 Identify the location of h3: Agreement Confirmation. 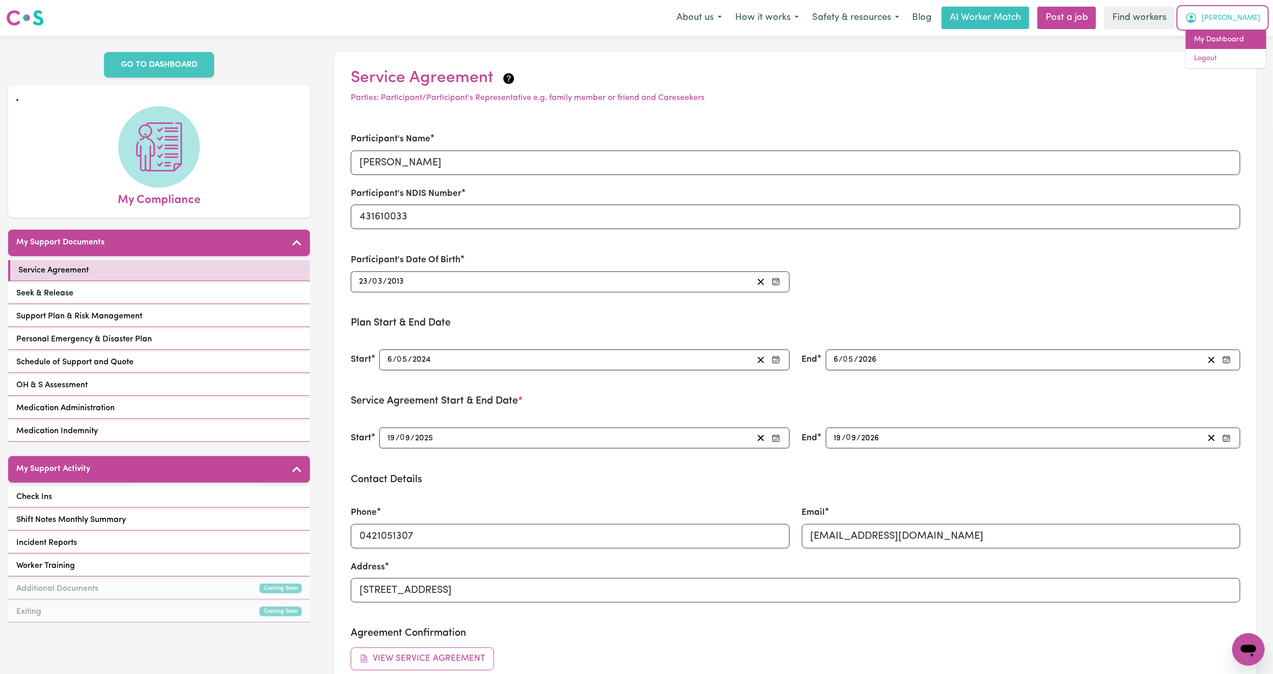
(795, 633).